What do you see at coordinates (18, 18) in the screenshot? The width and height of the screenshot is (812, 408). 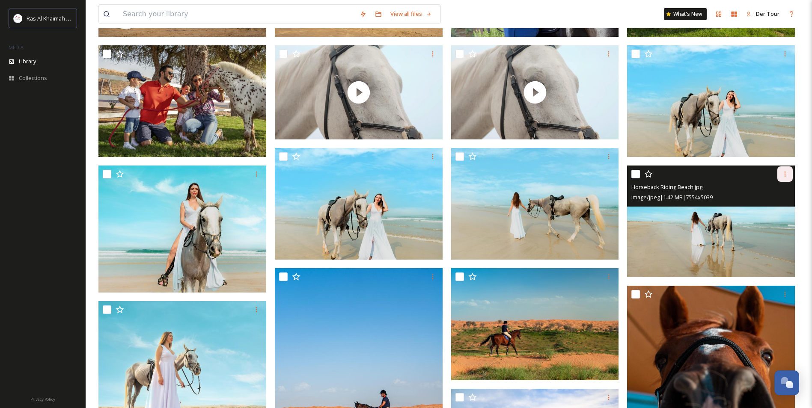 I see `img: Logo_RAKTDA_RGB-01.png` at bounding box center [18, 18].